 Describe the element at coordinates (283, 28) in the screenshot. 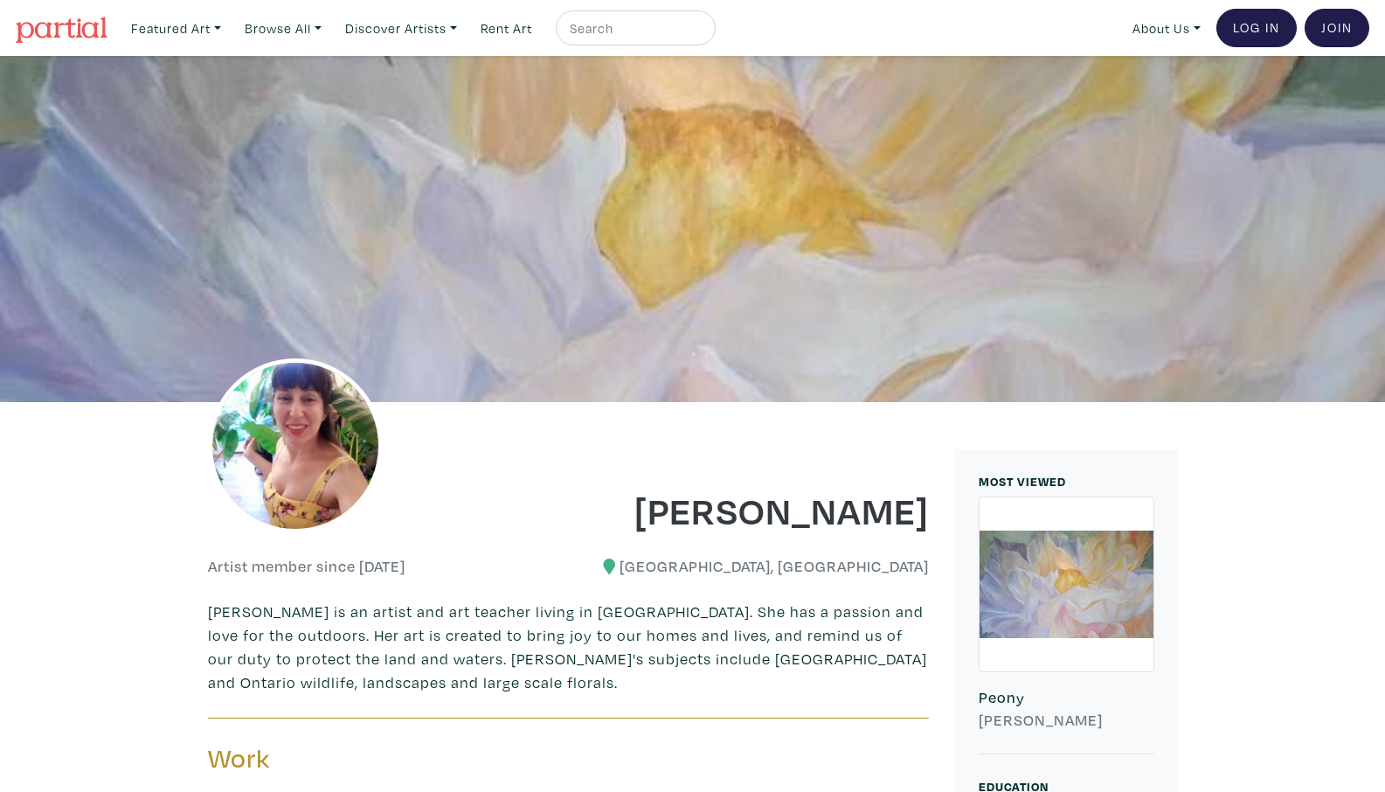

I see `a: Browse All` at that location.